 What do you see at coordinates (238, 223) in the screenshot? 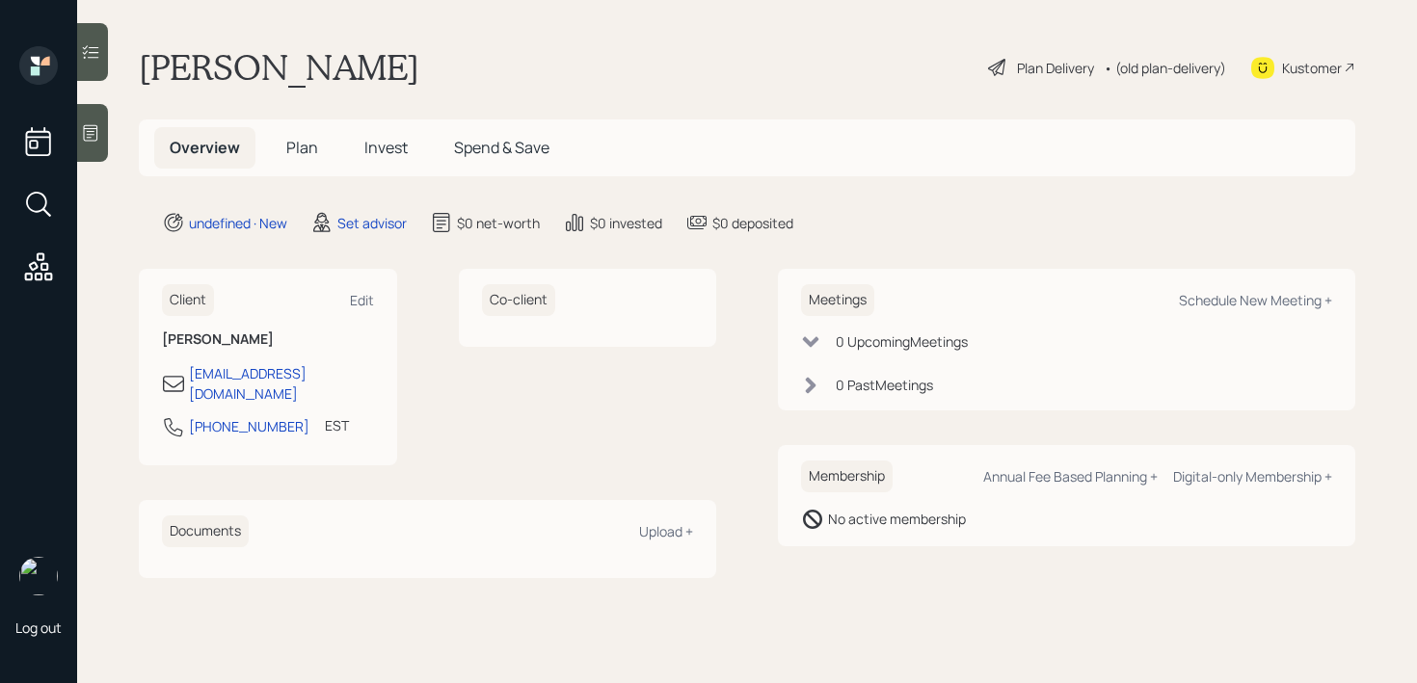
I see `div: undefined · New` at bounding box center [238, 223].